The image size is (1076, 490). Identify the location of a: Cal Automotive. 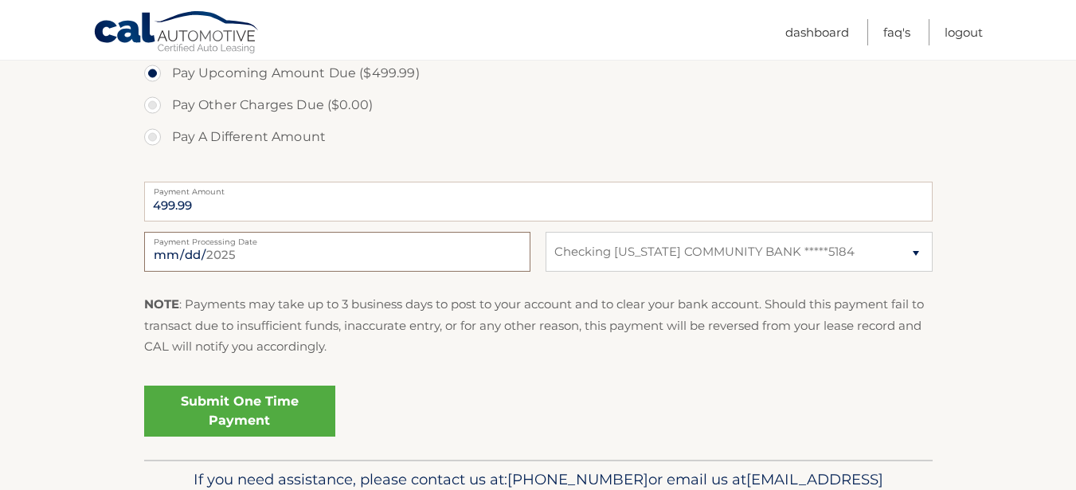
(177, 33).